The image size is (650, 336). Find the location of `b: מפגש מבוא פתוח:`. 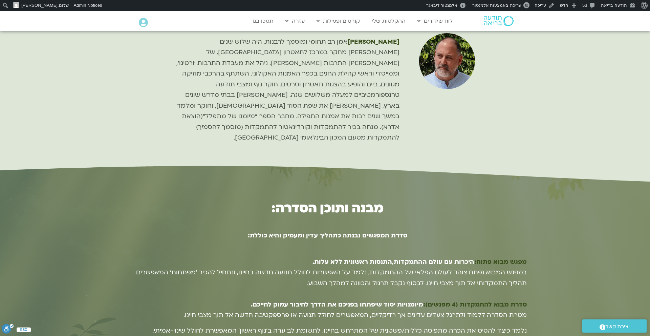

b: מפגש מבוא פתוח: is located at coordinates (501, 262).